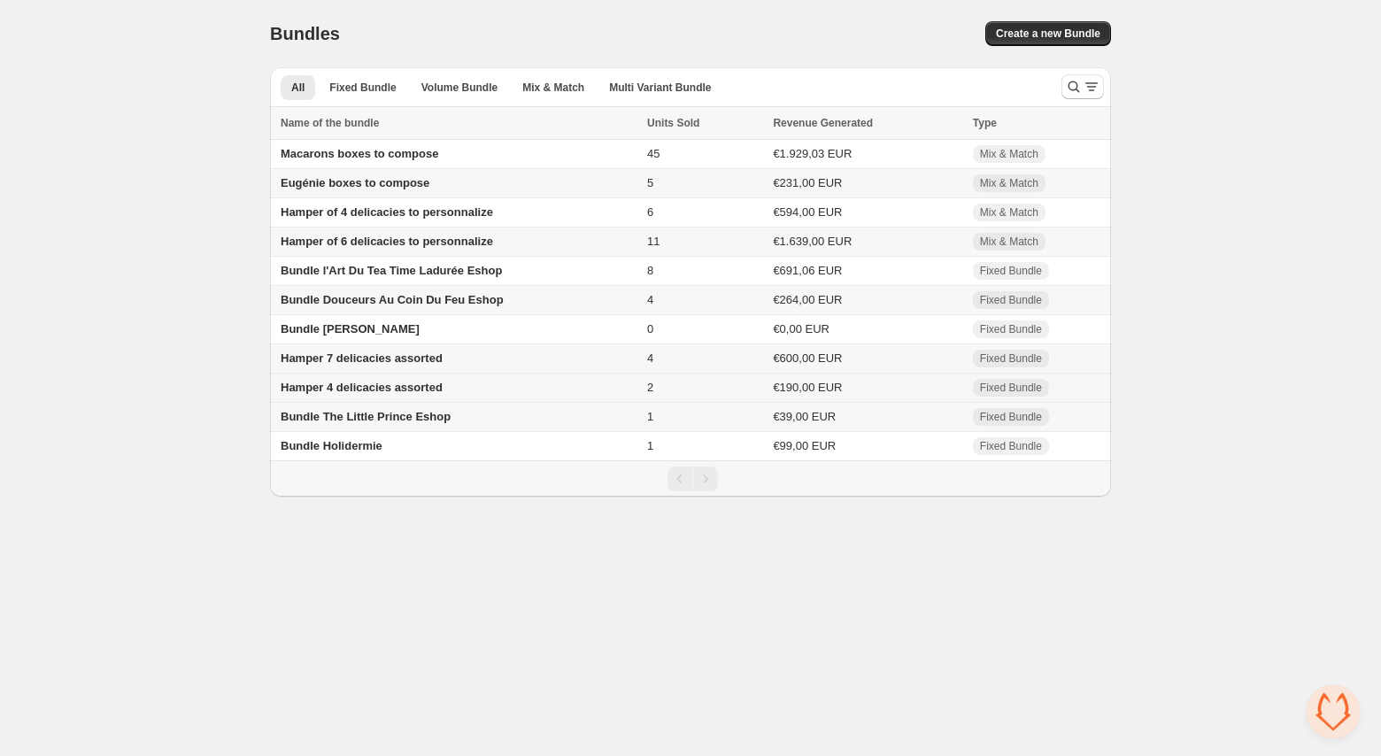  Describe the element at coordinates (458, 123) in the screenshot. I see `div: Name of the bundle` at that location.